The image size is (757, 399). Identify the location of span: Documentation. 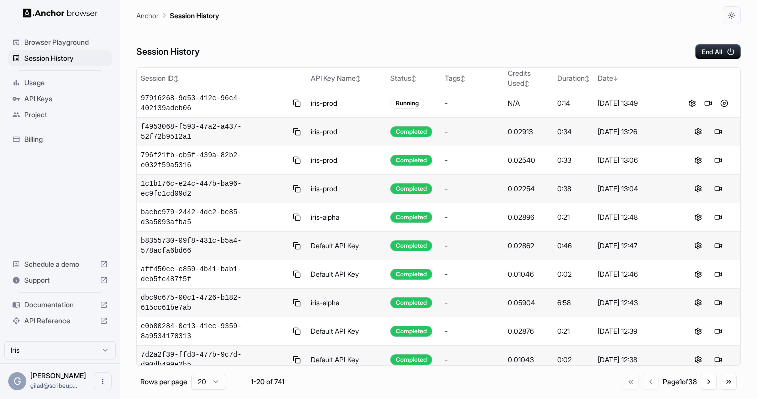
(60, 305).